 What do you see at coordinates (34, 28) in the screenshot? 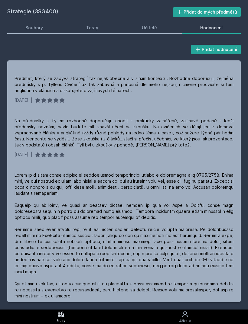
I see `a: Soubory` at bounding box center [34, 28].